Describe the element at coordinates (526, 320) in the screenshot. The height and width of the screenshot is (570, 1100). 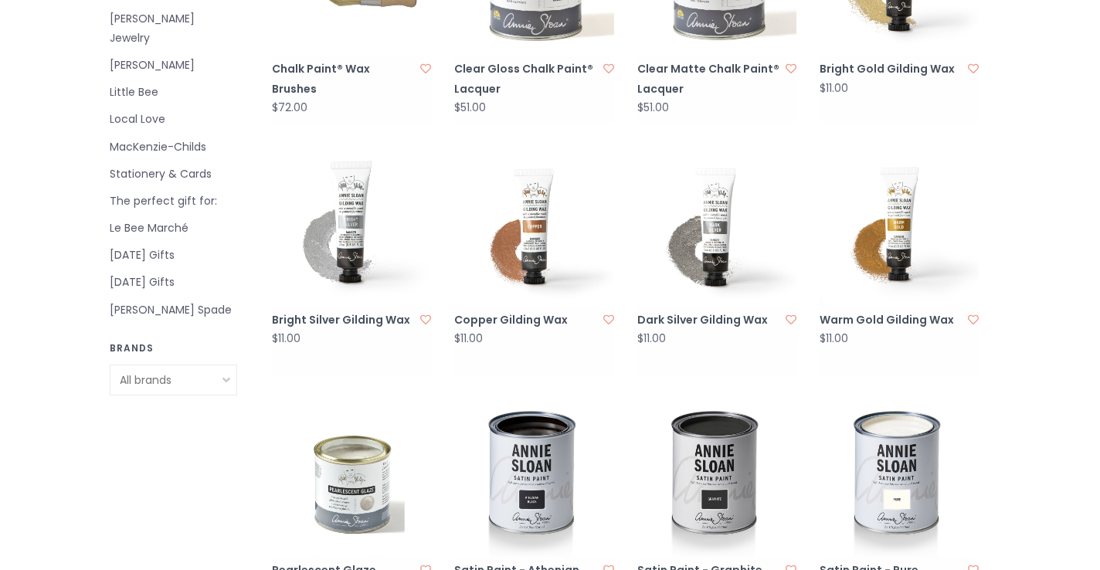
I see `a: Copper Gilding Wax` at that location.